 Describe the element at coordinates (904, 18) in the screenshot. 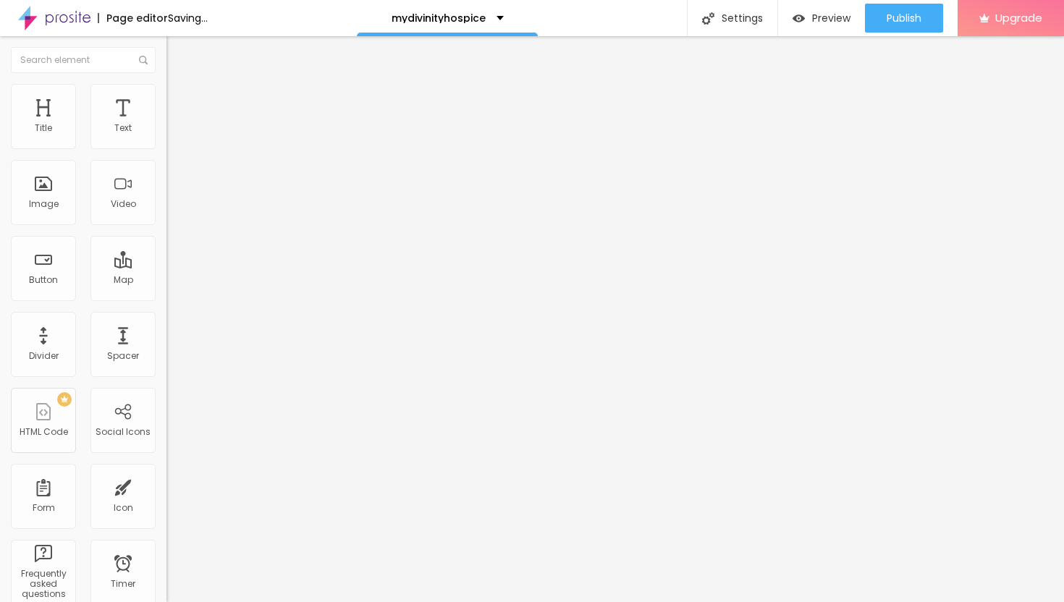

I see `button: Publish` at that location.